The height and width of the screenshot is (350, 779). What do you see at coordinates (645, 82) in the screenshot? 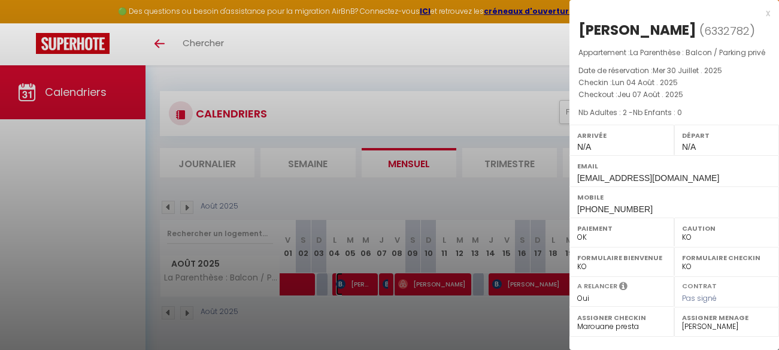
I see `span: Lun 04 Août . 2025` at bounding box center [645, 82].